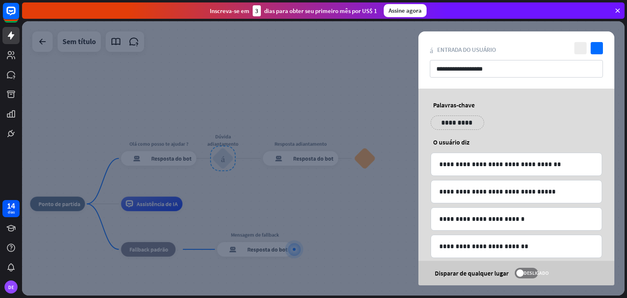 This screenshot has height=298, width=627. What do you see at coordinates (466, 49) in the screenshot?
I see `font: Entrada do usuário` at bounding box center [466, 49].